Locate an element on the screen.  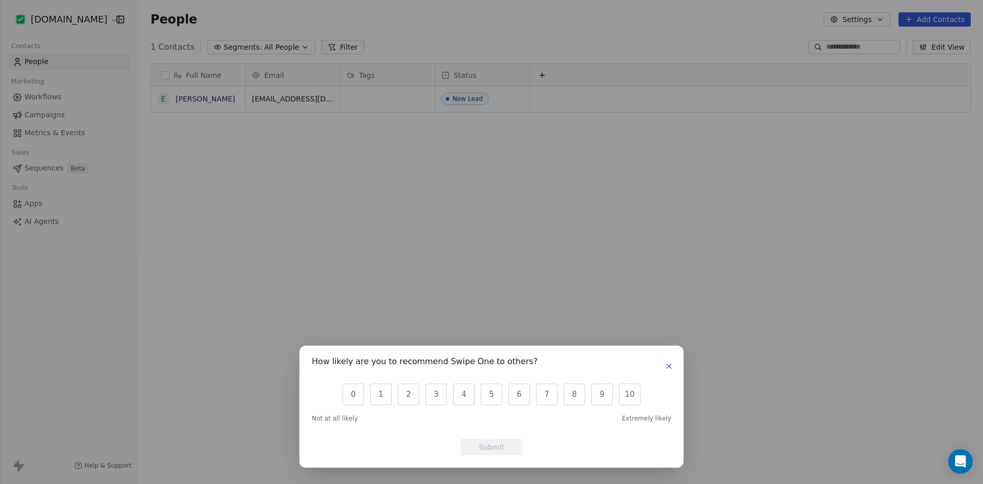
button: 6 is located at coordinates (519, 394).